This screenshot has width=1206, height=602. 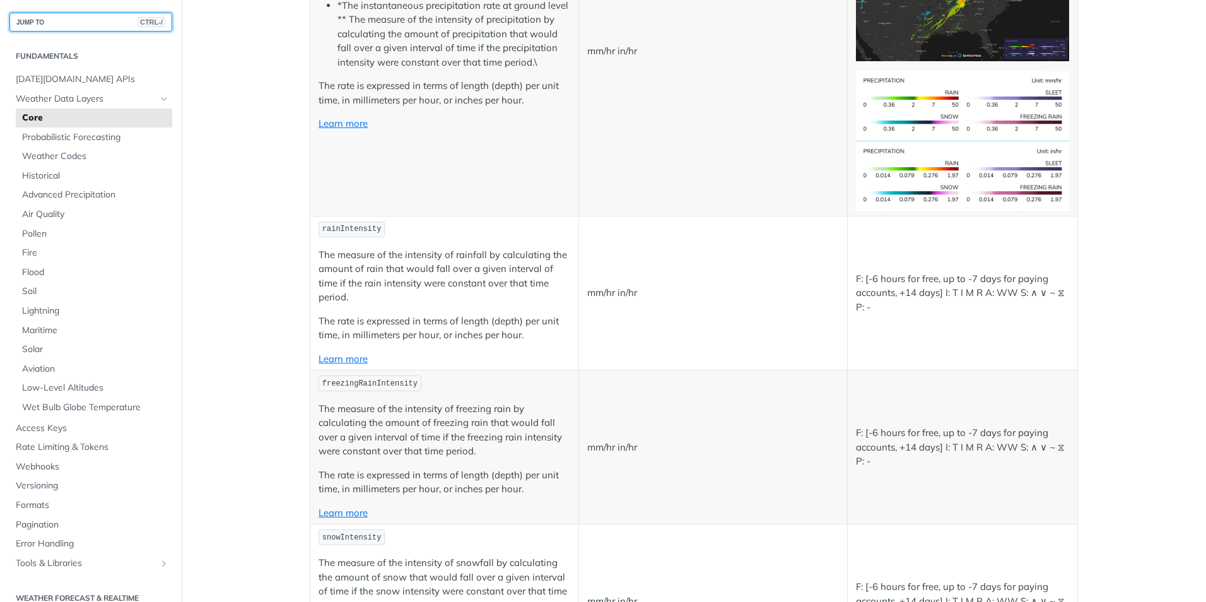 What do you see at coordinates (95, 388) in the screenshot?
I see `span: Low-Level Altitudes` at bounding box center [95, 388].